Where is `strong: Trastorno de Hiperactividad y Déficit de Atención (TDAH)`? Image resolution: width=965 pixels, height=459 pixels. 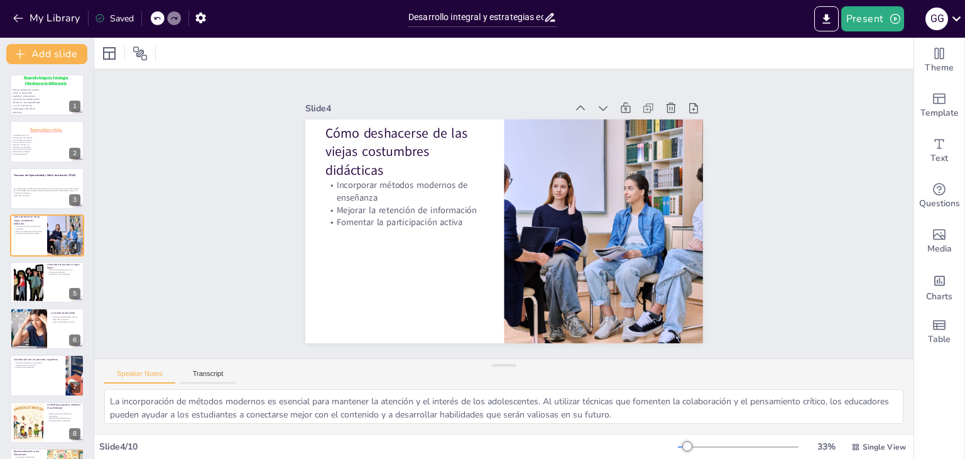
strong: Trastorno de Hiperactividad y Déficit de Atención (TDAH) is located at coordinates (45, 175).